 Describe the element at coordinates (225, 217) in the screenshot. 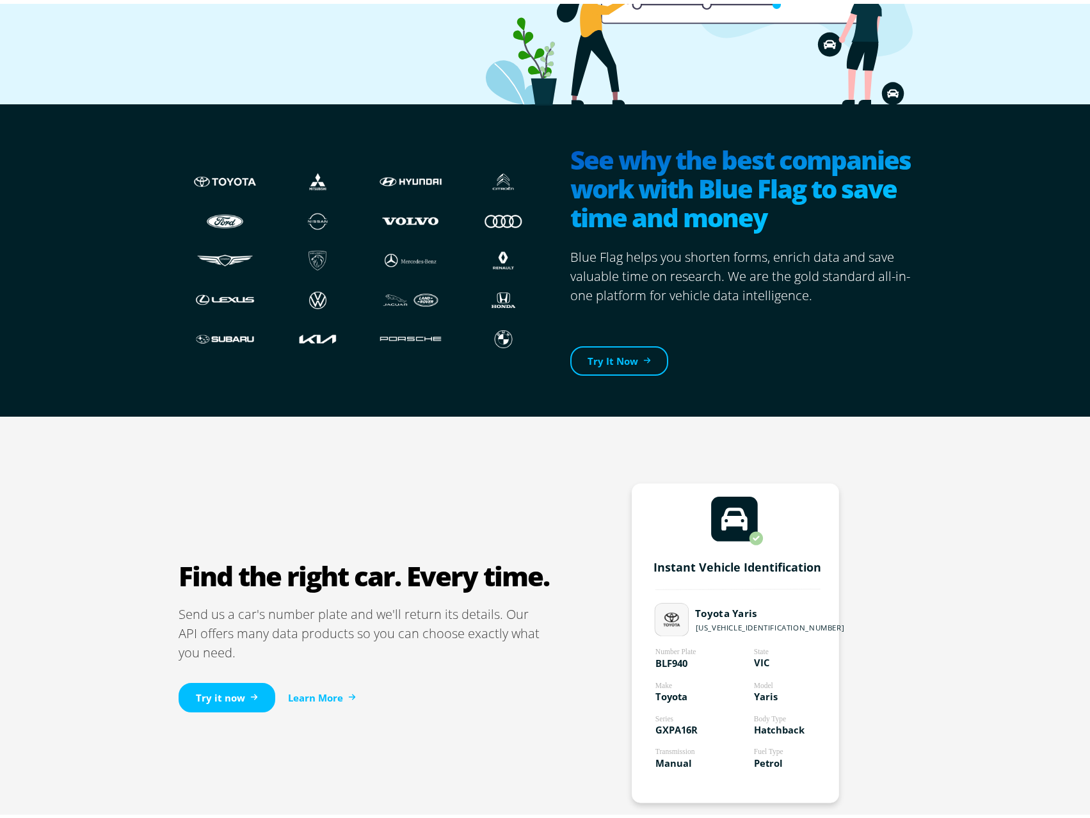

I see `img: Ford logo` at that location.